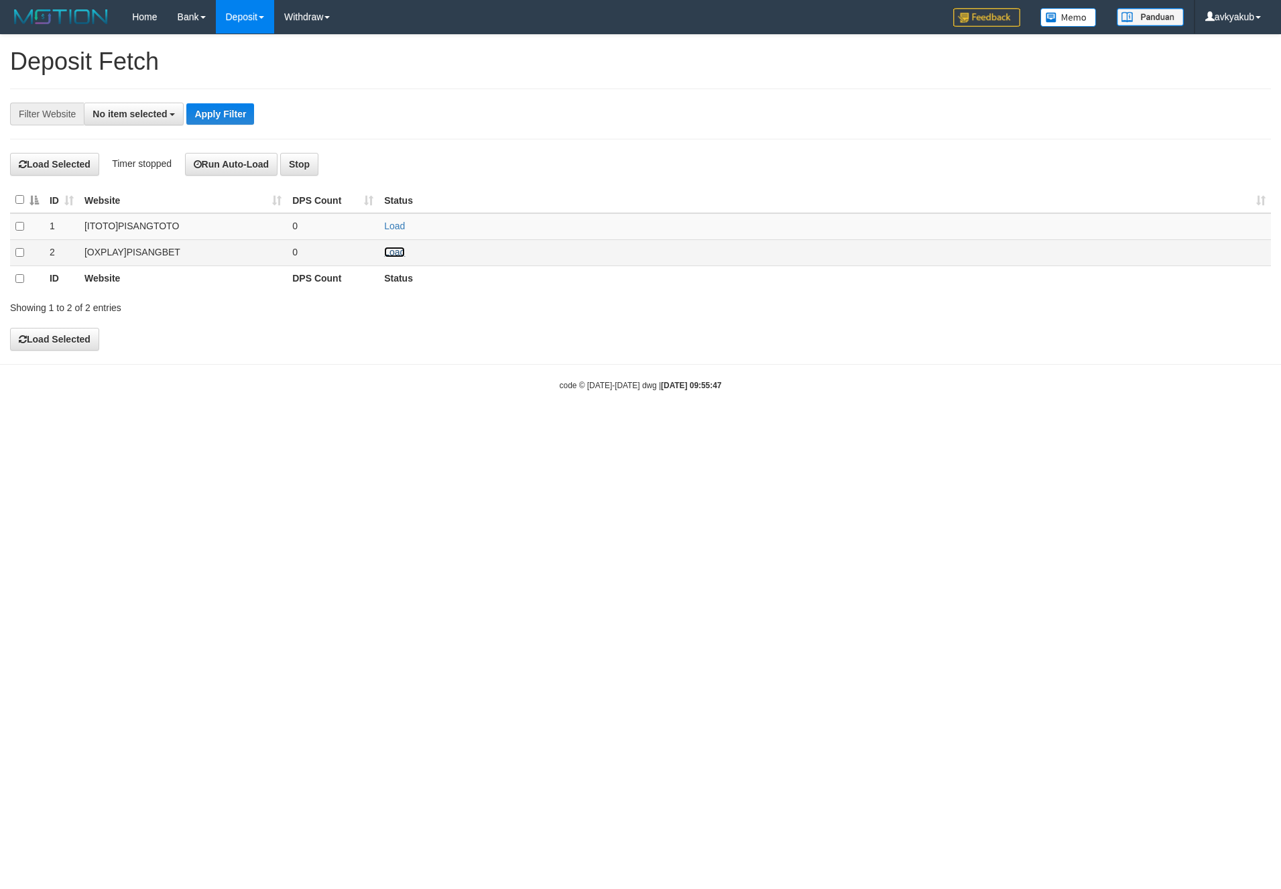  I want to click on div: Filter Website, so click(47, 114).